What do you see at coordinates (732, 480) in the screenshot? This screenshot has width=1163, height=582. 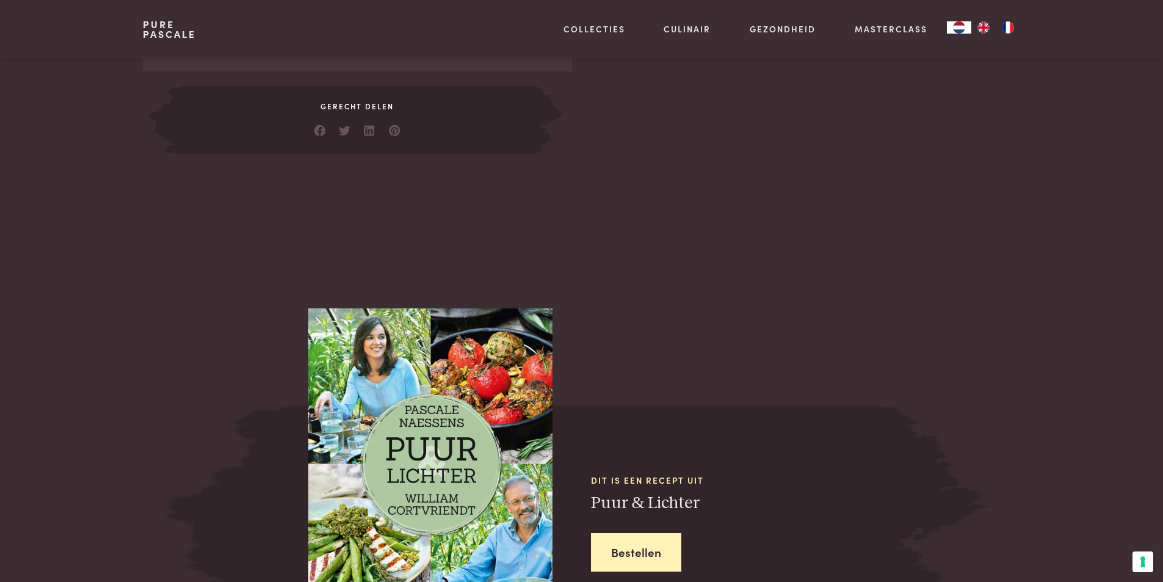 I see `span: Dit is een recept uit` at bounding box center [732, 480].